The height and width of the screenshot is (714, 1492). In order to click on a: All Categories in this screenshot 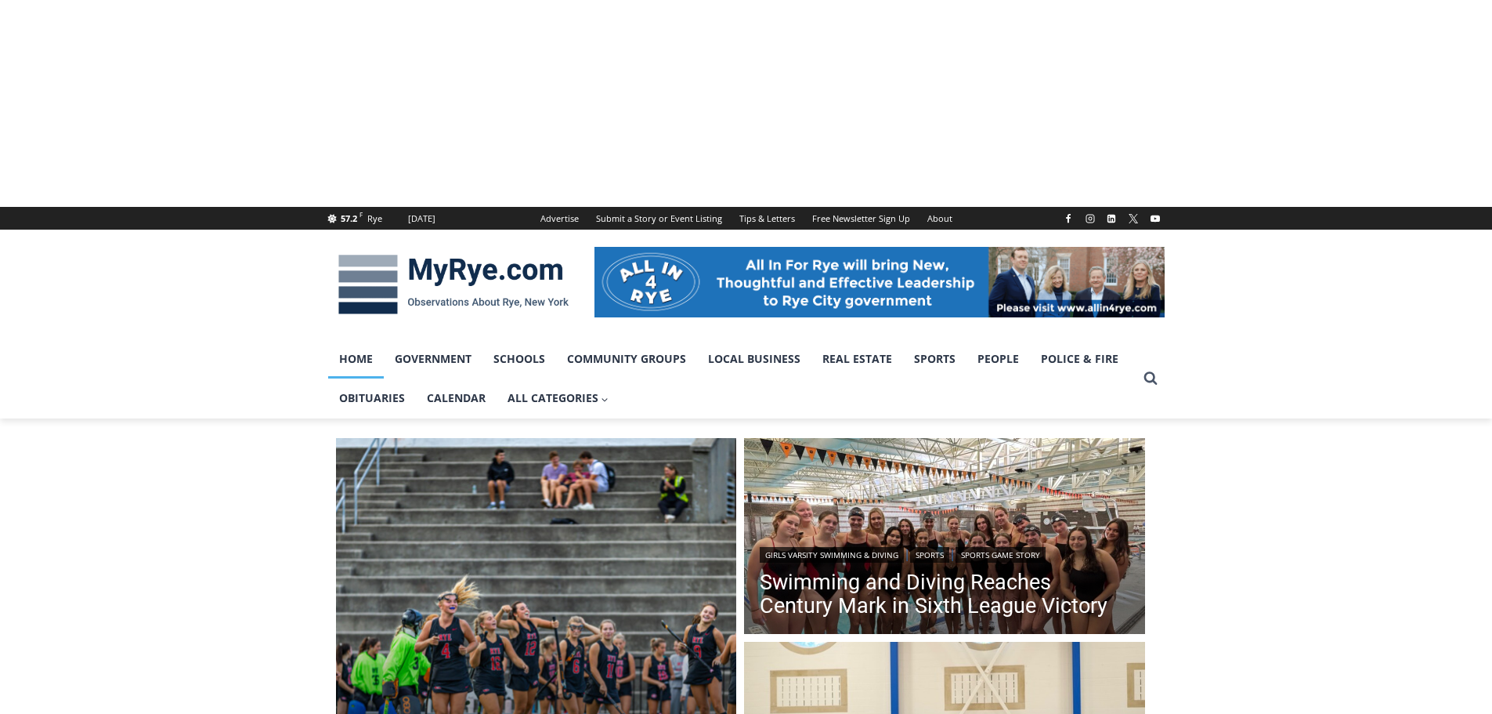, I will do `click(559, 398)`.